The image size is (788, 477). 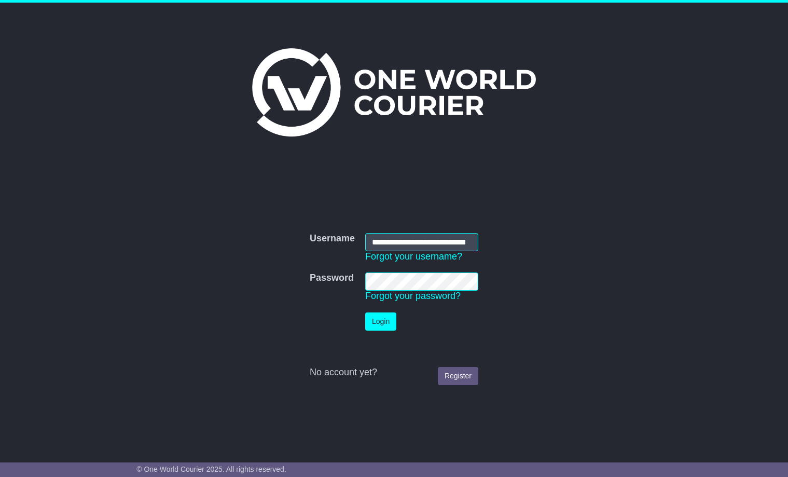 I want to click on a: Register, so click(x=458, y=375).